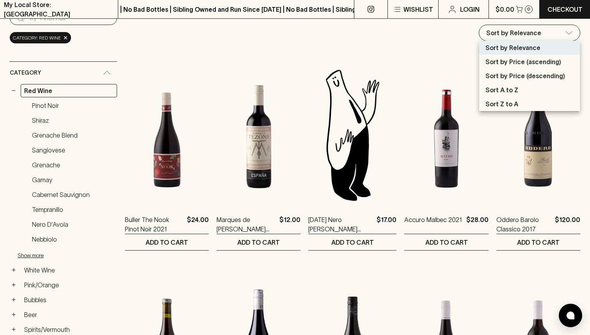 The image size is (590, 335). I want to click on p: Sort by Price (descending), so click(525, 76).